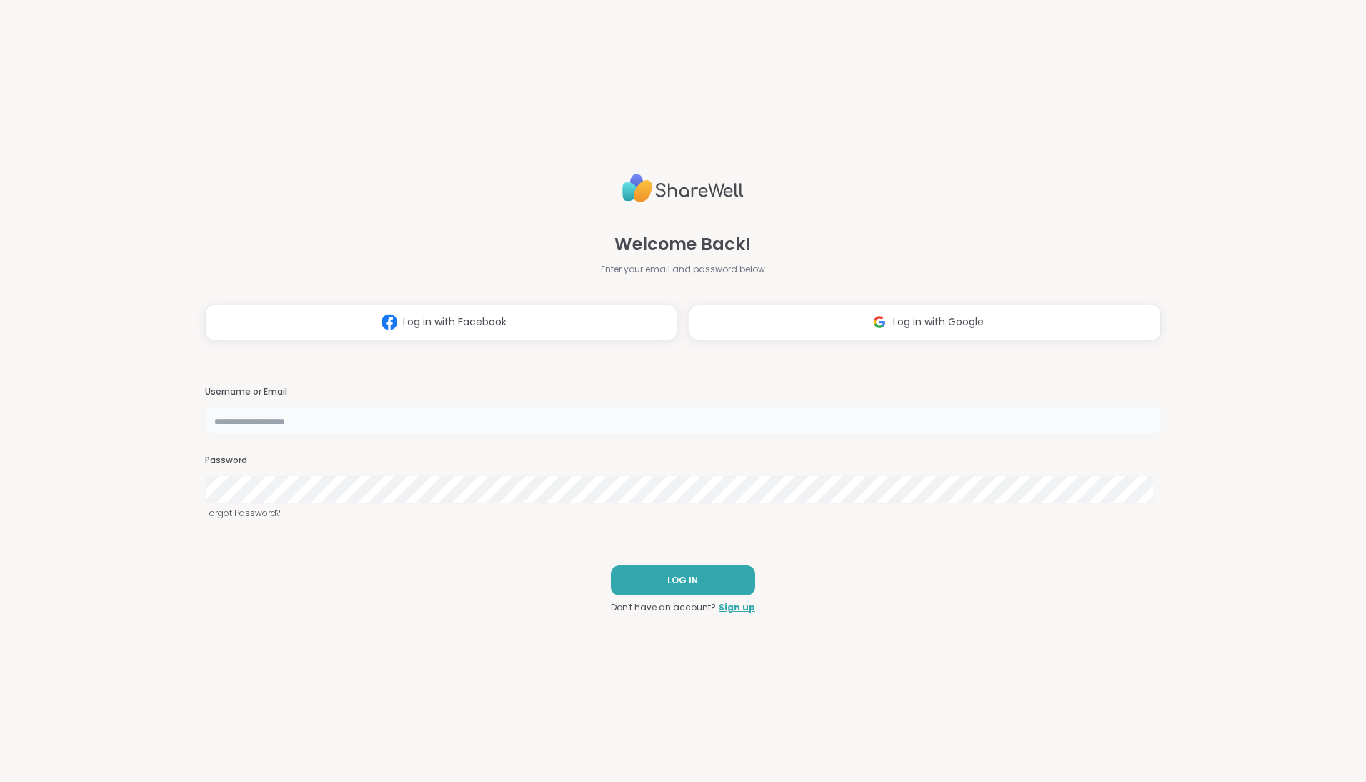 The height and width of the screenshot is (782, 1366). I want to click on button: LOG IN, so click(683, 580).